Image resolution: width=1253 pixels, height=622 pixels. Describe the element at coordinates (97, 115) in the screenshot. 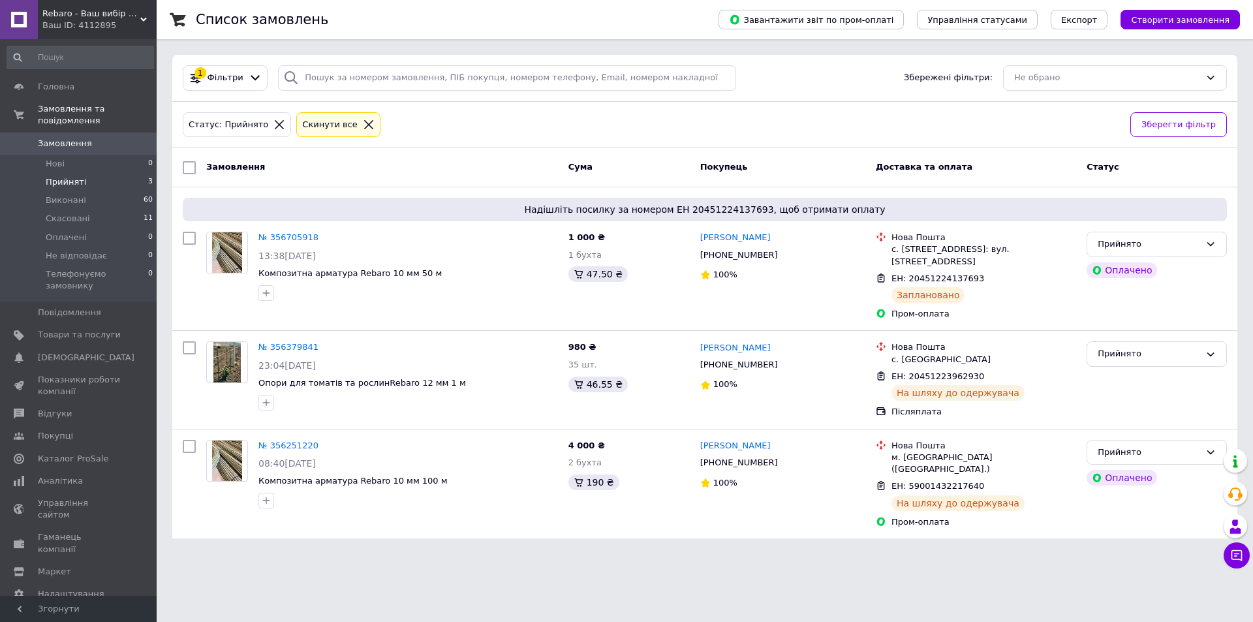

I see `span: Замовлення та повідомлення` at that location.